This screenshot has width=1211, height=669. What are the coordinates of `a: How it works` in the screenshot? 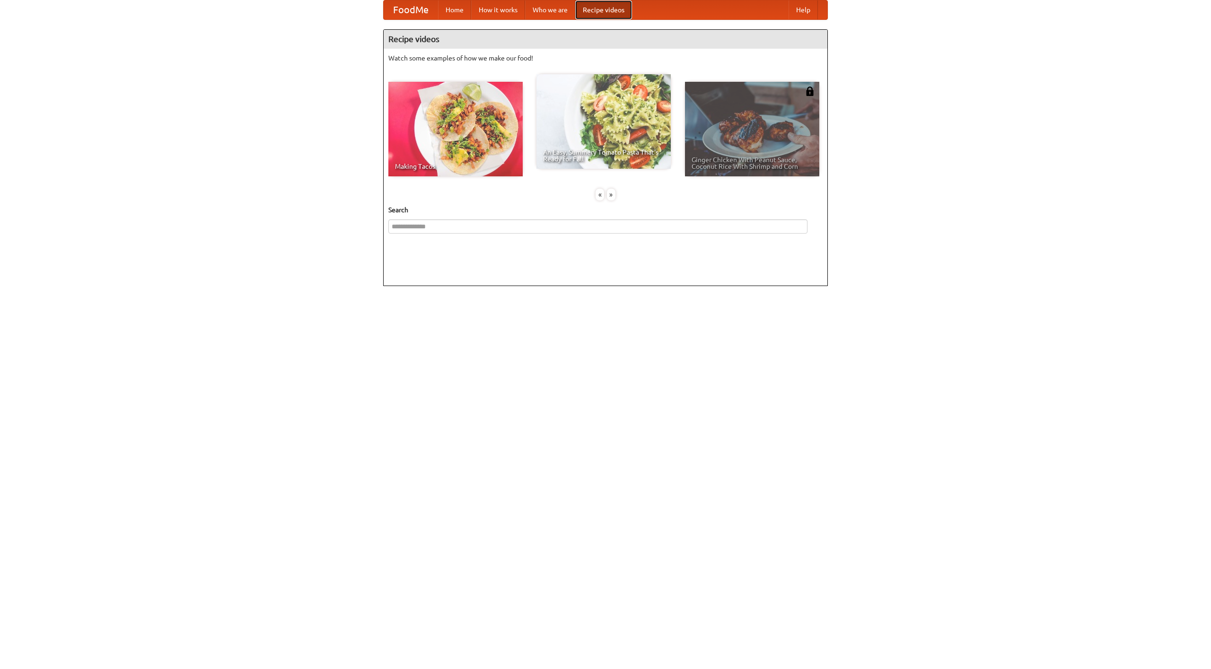 It's located at (498, 10).